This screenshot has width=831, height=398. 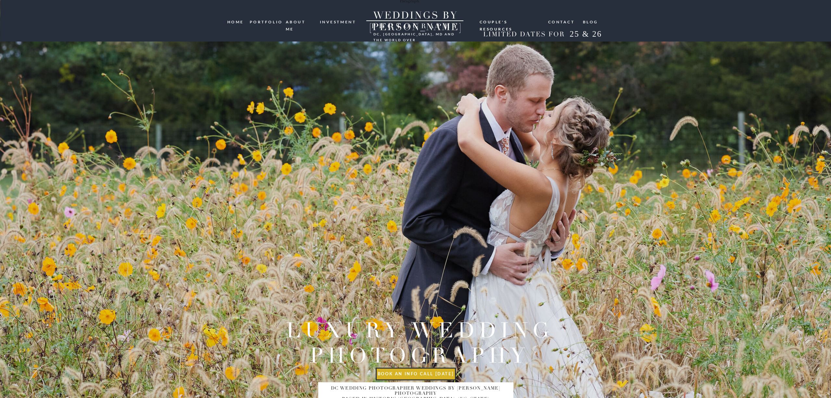 I want to click on a: Contact, so click(x=562, y=21).